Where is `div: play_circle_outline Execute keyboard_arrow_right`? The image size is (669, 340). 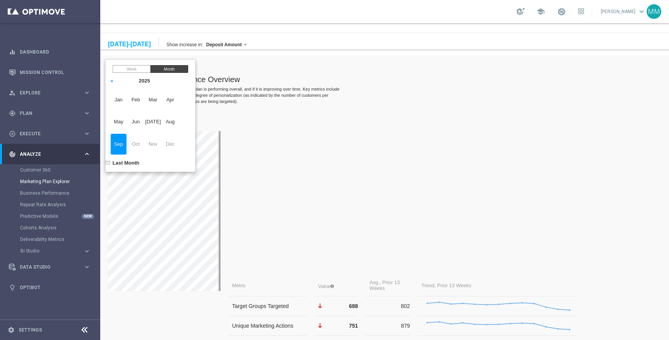 div: play_circle_outline Execute keyboard_arrow_right is located at coordinates (50, 134).